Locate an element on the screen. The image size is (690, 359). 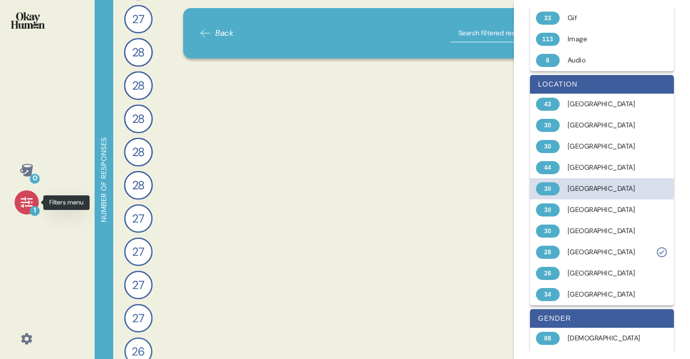
div: 28 is located at coordinates (548, 252).